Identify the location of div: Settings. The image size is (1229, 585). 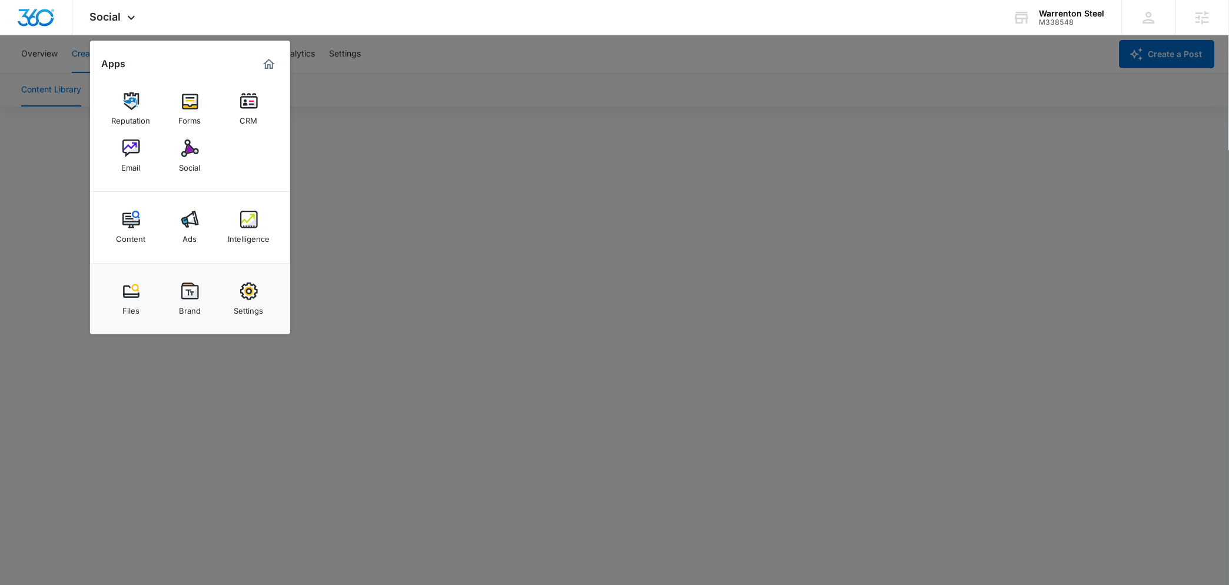
(249, 308).